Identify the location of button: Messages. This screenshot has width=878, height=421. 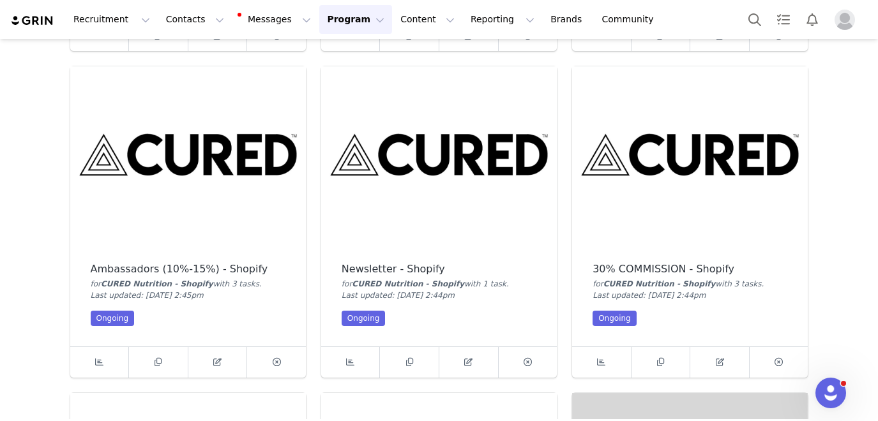
(275, 19).